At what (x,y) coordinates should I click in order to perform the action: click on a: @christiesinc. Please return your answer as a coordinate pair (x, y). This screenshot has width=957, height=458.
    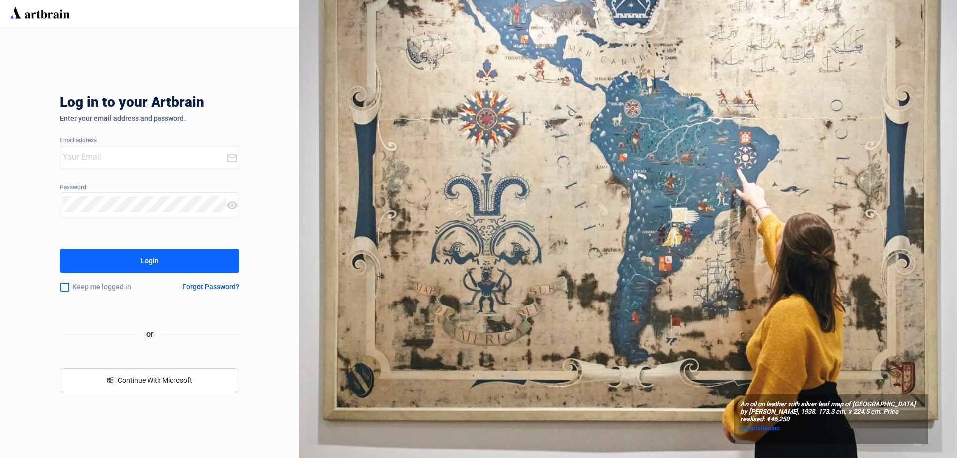
    Looking at the image, I should click on (831, 428).